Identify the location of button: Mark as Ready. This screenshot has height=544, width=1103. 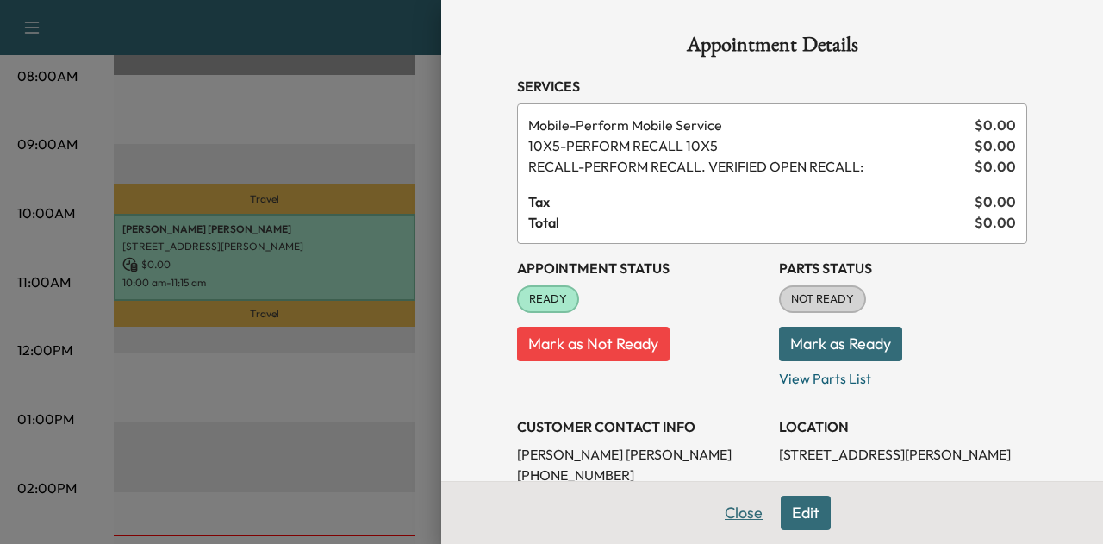
(840, 344).